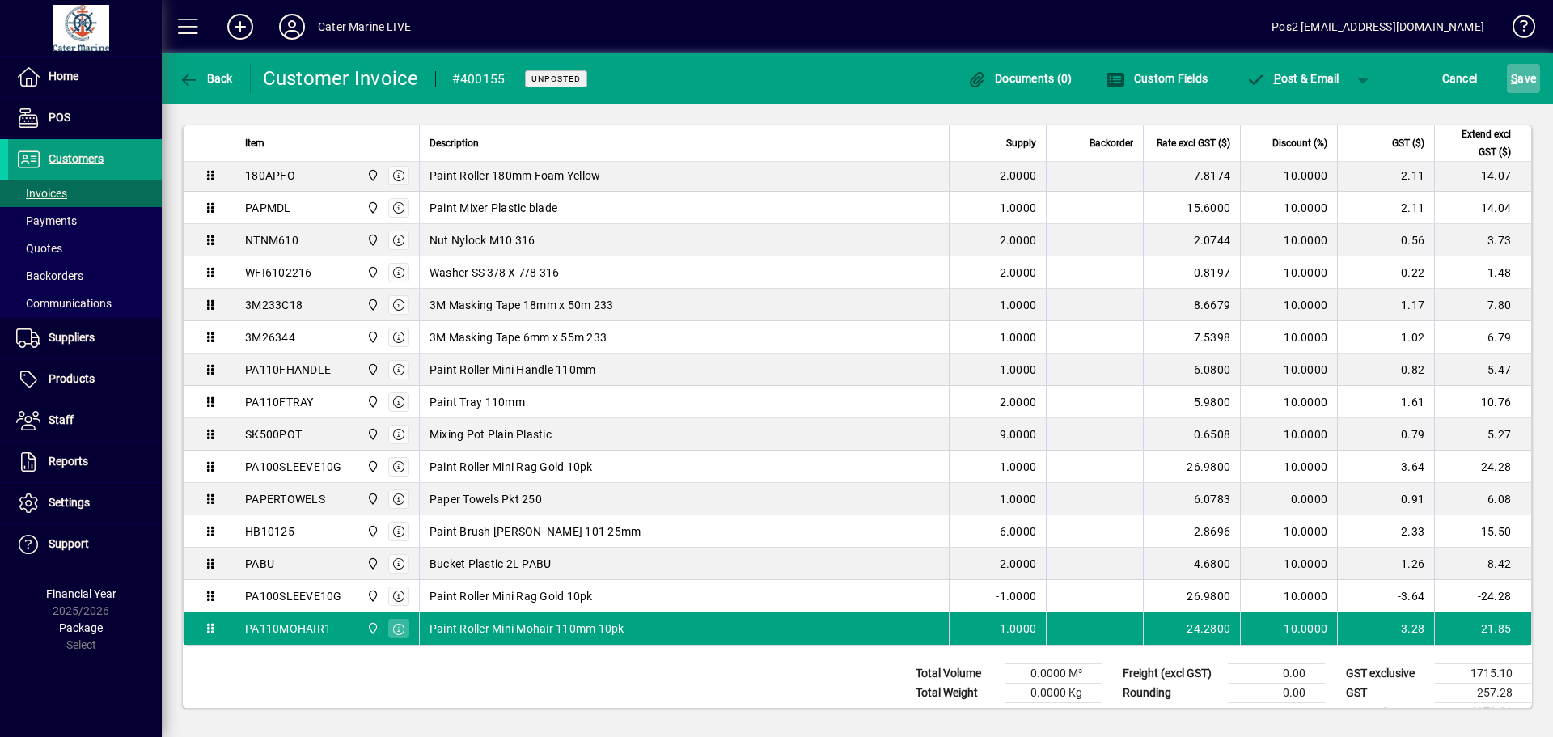 Image resolution: width=1553 pixels, height=737 pixels. I want to click on td: 1.02, so click(1386, 337).